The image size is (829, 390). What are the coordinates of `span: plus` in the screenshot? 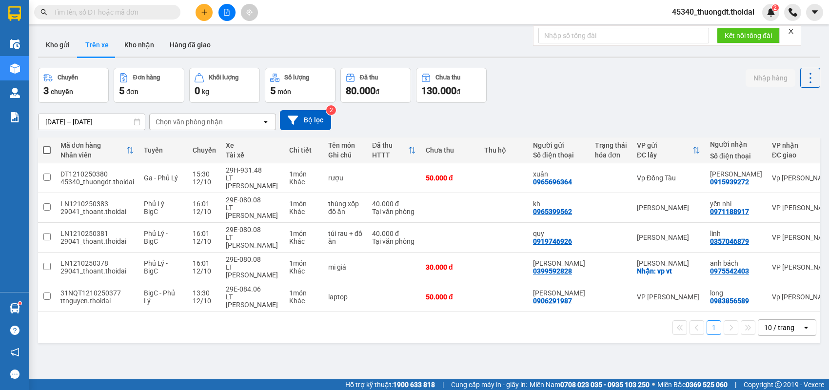 It's located at (204, 12).